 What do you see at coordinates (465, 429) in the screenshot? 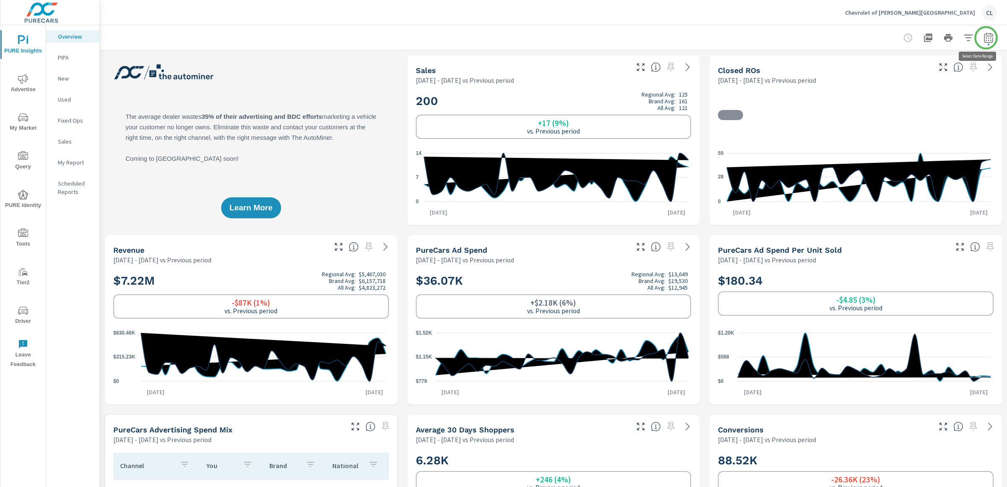
I see `h5: Average 30 Days Shoppers` at bounding box center [465, 429].